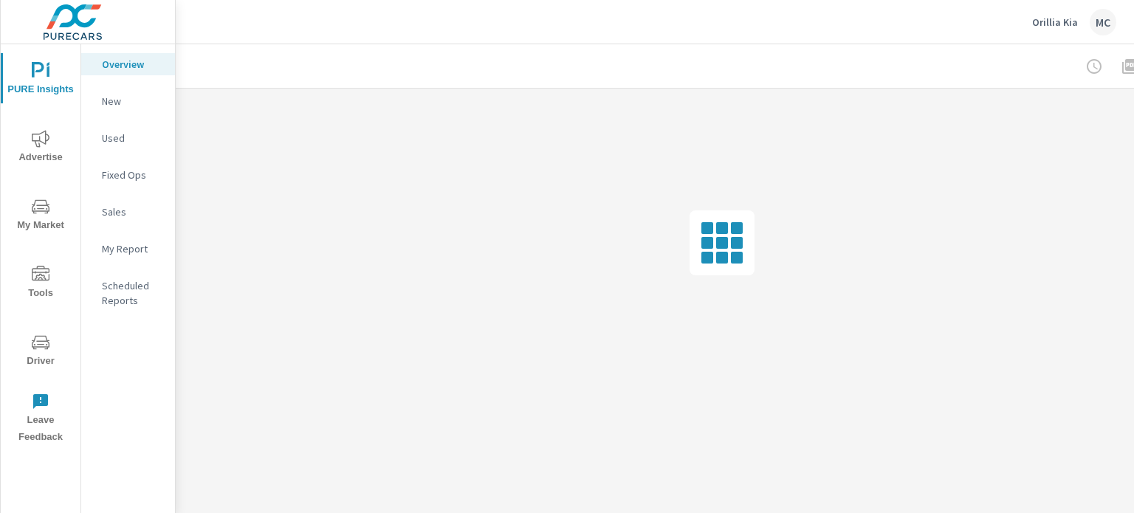 Image resolution: width=1134 pixels, height=513 pixels. What do you see at coordinates (132, 249) in the screenshot?
I see `p: My Report` at bounding box center [132, 249].